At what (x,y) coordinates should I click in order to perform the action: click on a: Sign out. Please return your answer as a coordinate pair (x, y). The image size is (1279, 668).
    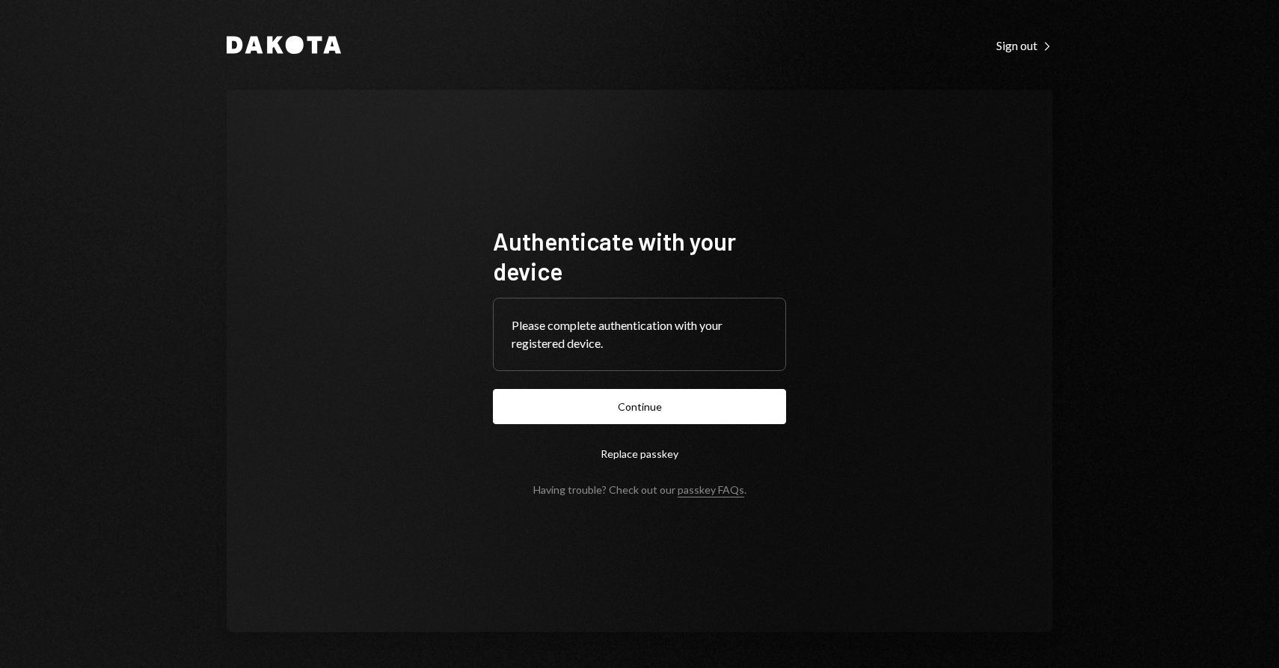
    Looking at the image, I should click on (1024, 45).